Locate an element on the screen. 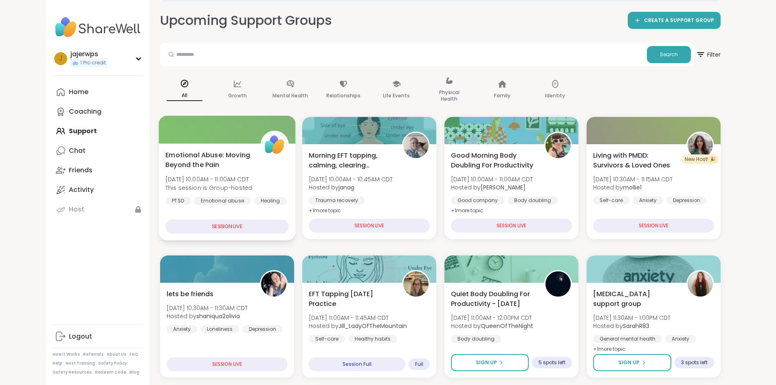  span: Good Morning Body Doubling For Productivity is located at coordinates (493, 160).